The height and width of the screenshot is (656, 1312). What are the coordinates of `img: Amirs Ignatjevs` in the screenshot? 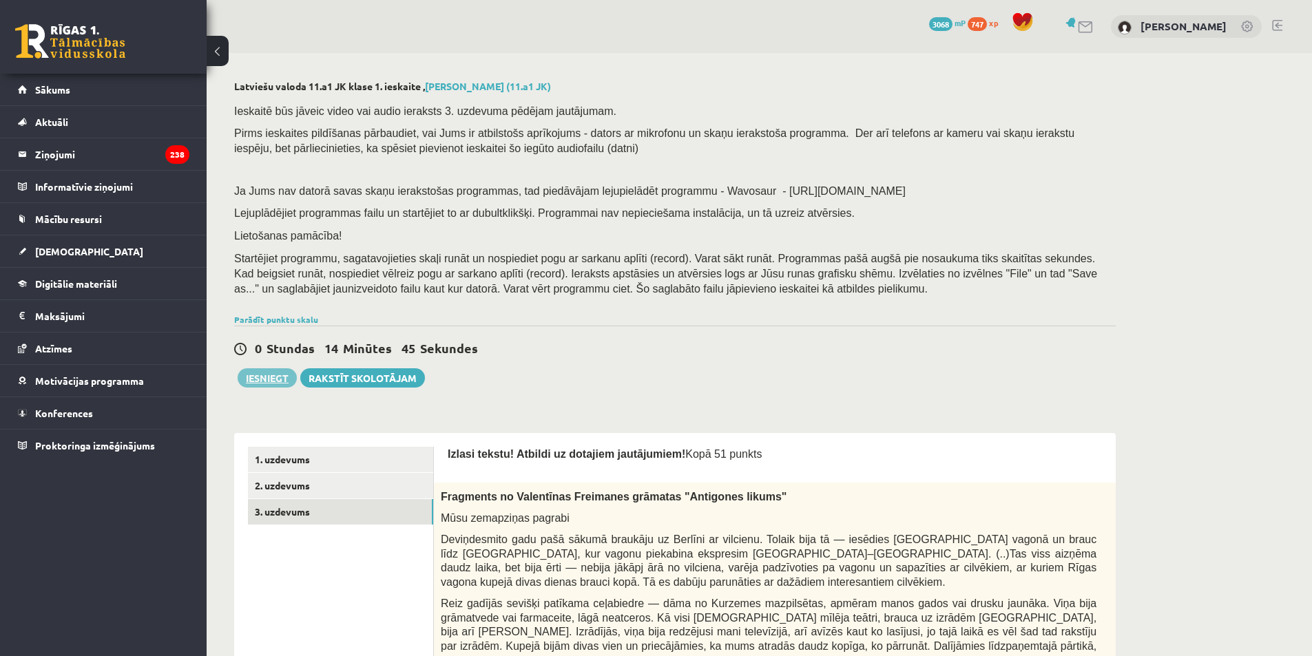 It's located at (1125, 28).